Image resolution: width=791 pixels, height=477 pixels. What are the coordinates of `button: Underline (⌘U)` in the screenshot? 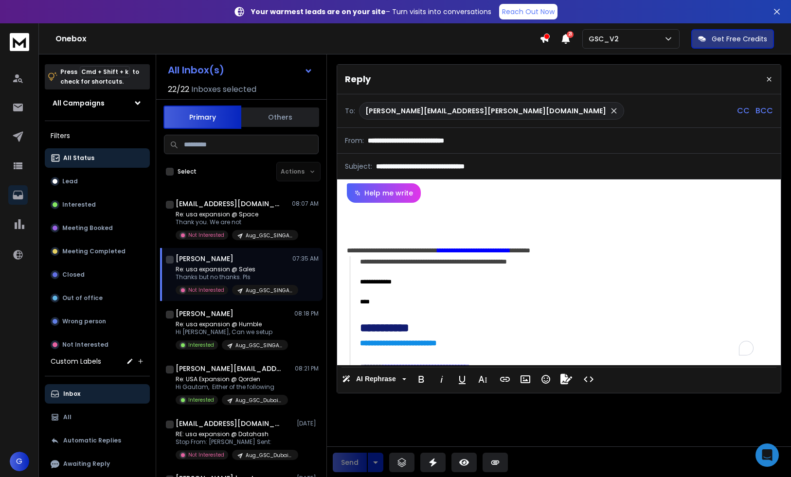 It's located at (462, 379).